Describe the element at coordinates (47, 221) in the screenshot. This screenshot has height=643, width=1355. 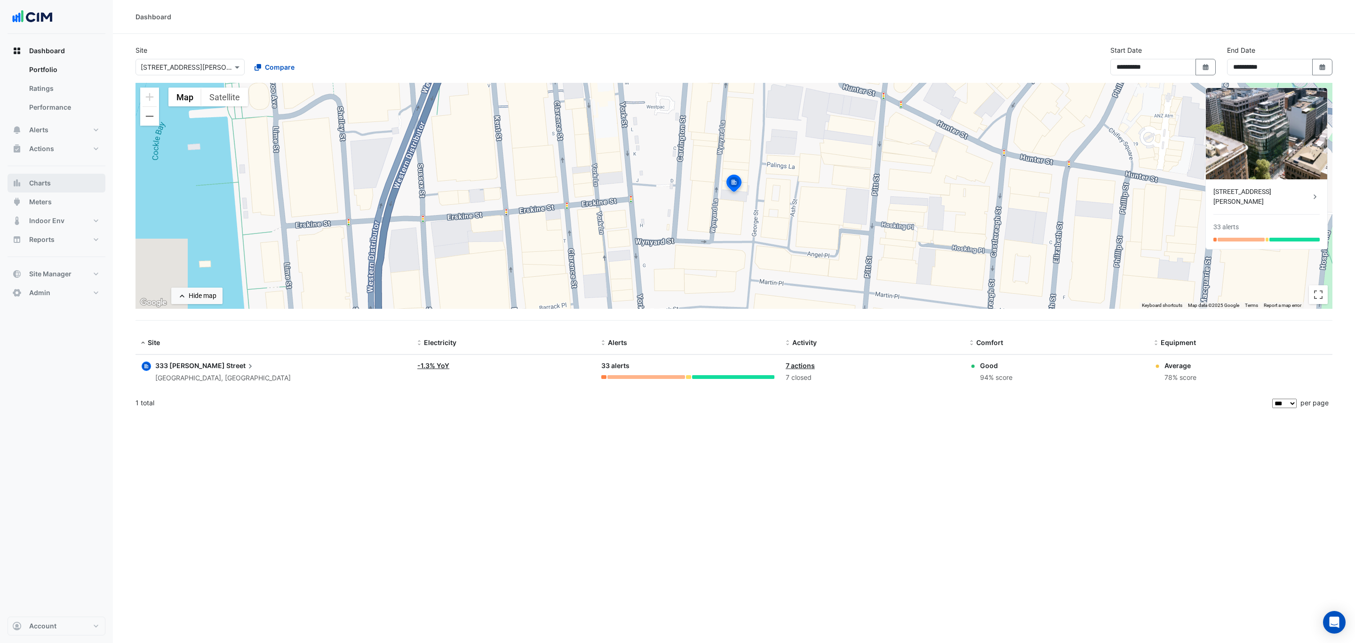
I see `span: Indoor Env` at that location.